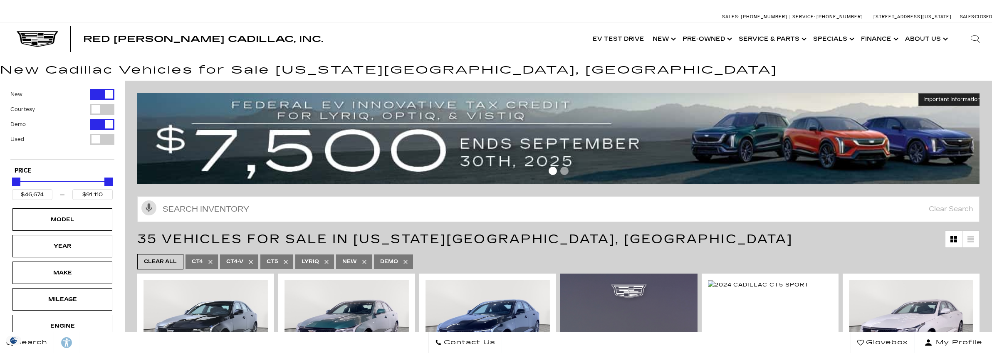  I want to click on div: Filter by Vehicle Type, so click(62, 124).